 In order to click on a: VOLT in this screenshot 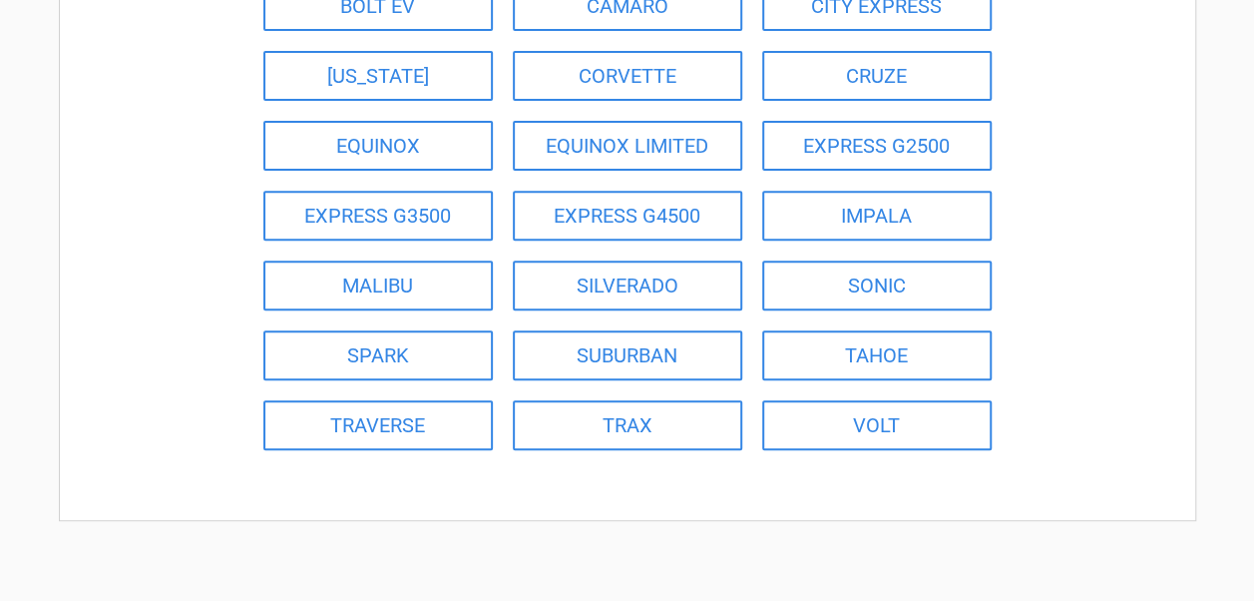, I will do `click(877, 425)`.